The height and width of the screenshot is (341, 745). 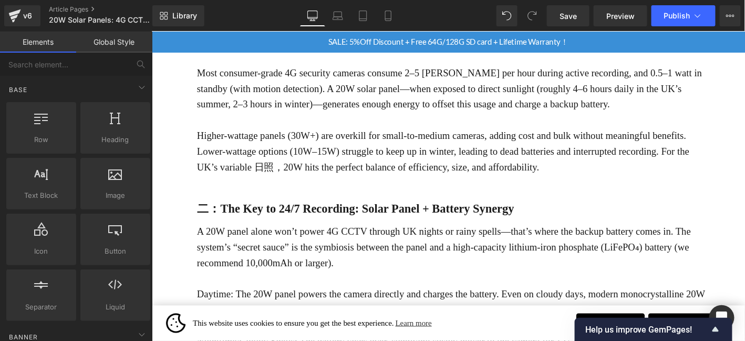 What do you see at coordinates (184, 16) in the screenshot?
I see `span: Library` at bounding box center [184, 16].